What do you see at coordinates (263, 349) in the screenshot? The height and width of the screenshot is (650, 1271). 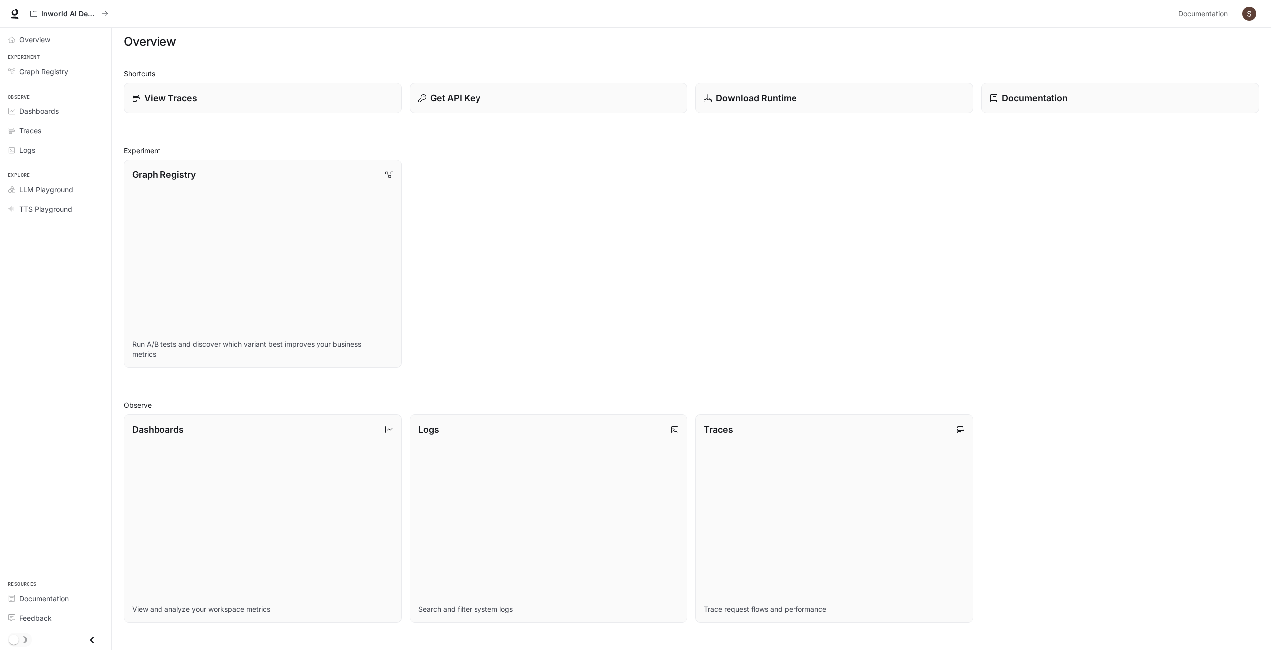 I see `p: Run A/B tests and discover which variant best improves your business metrics` at bounding box center [263, 349].